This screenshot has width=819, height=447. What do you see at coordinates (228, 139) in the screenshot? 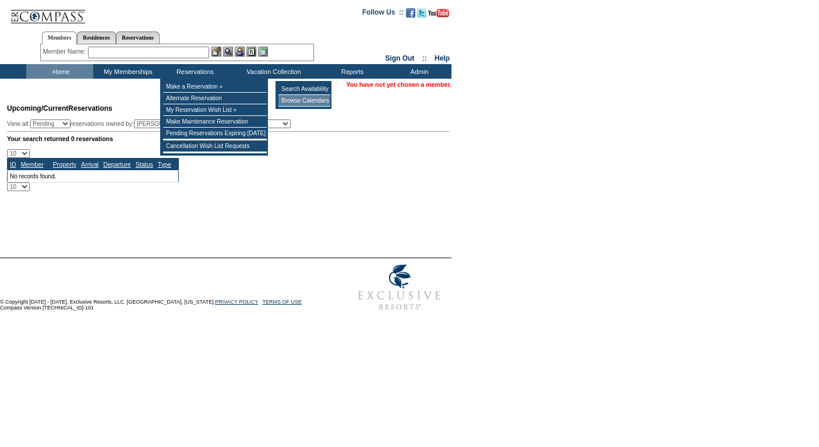
I see `div: Your search returned 0 reservations` at bounding box center [228, 139].